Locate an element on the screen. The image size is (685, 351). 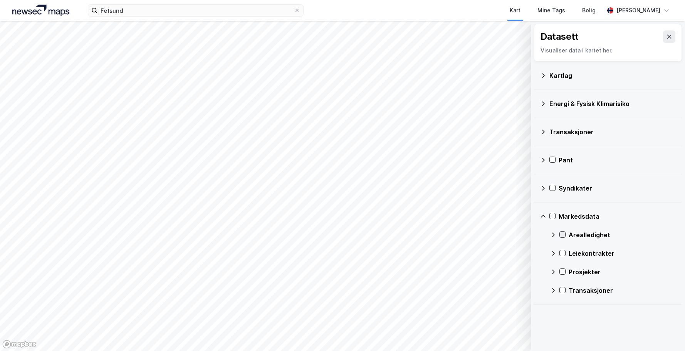
div: Visualiser data i kartet her. is located at coordinates (608, 51).